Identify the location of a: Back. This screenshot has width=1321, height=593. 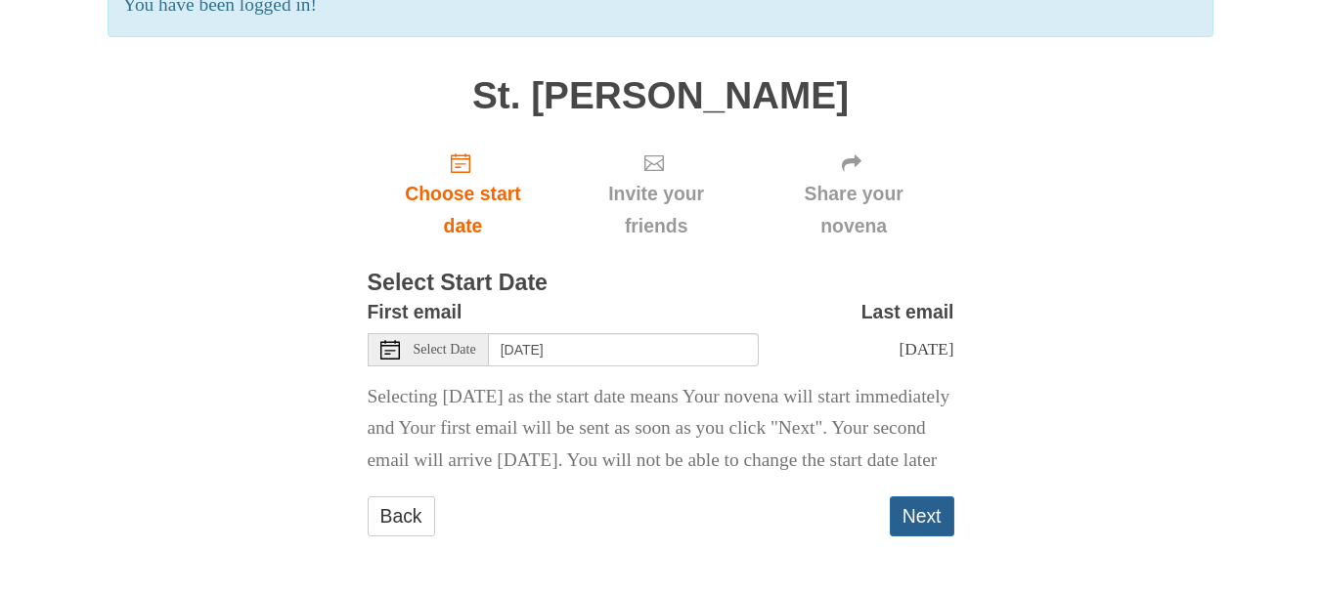
(401, 516).